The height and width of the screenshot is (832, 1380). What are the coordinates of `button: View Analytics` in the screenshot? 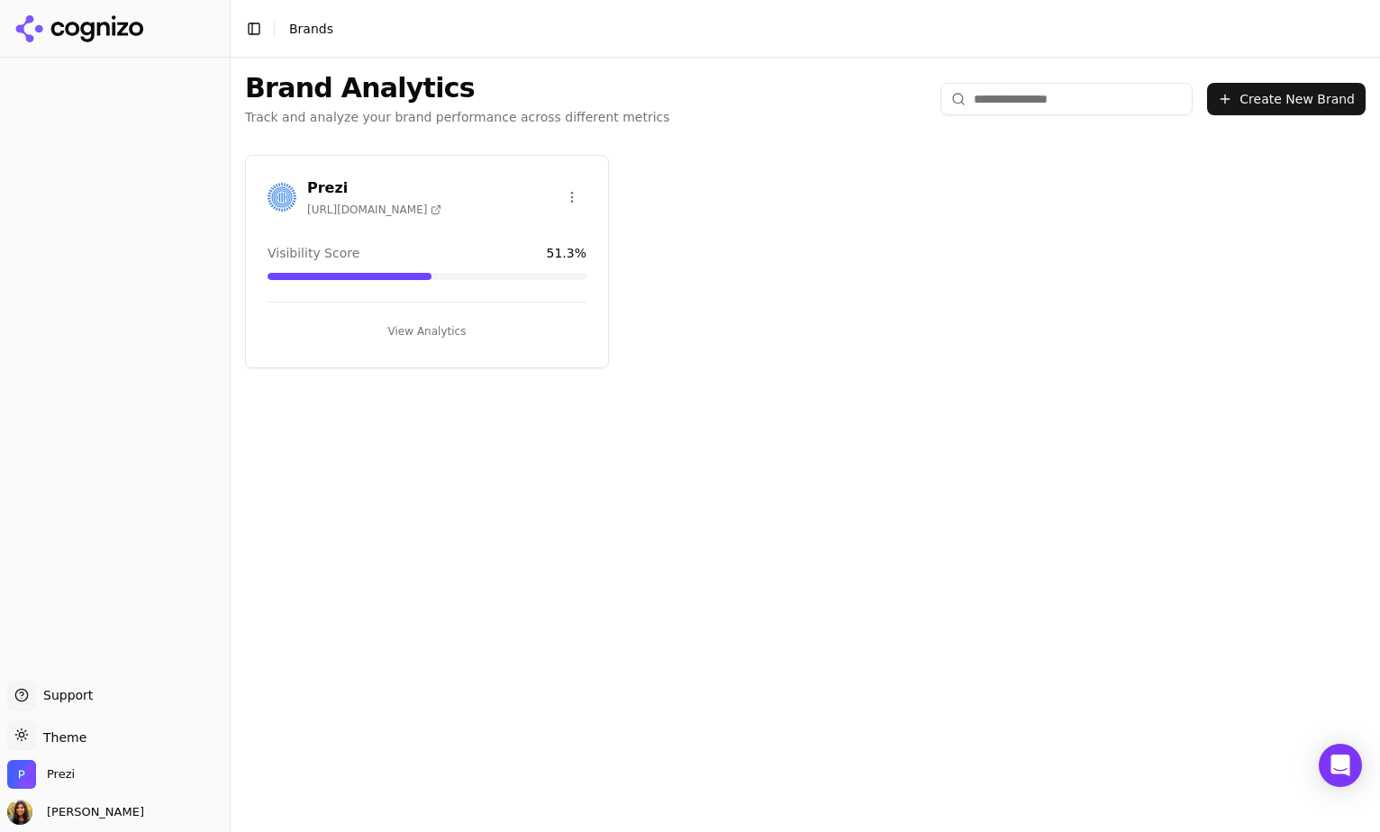 It's located at (427, 331).